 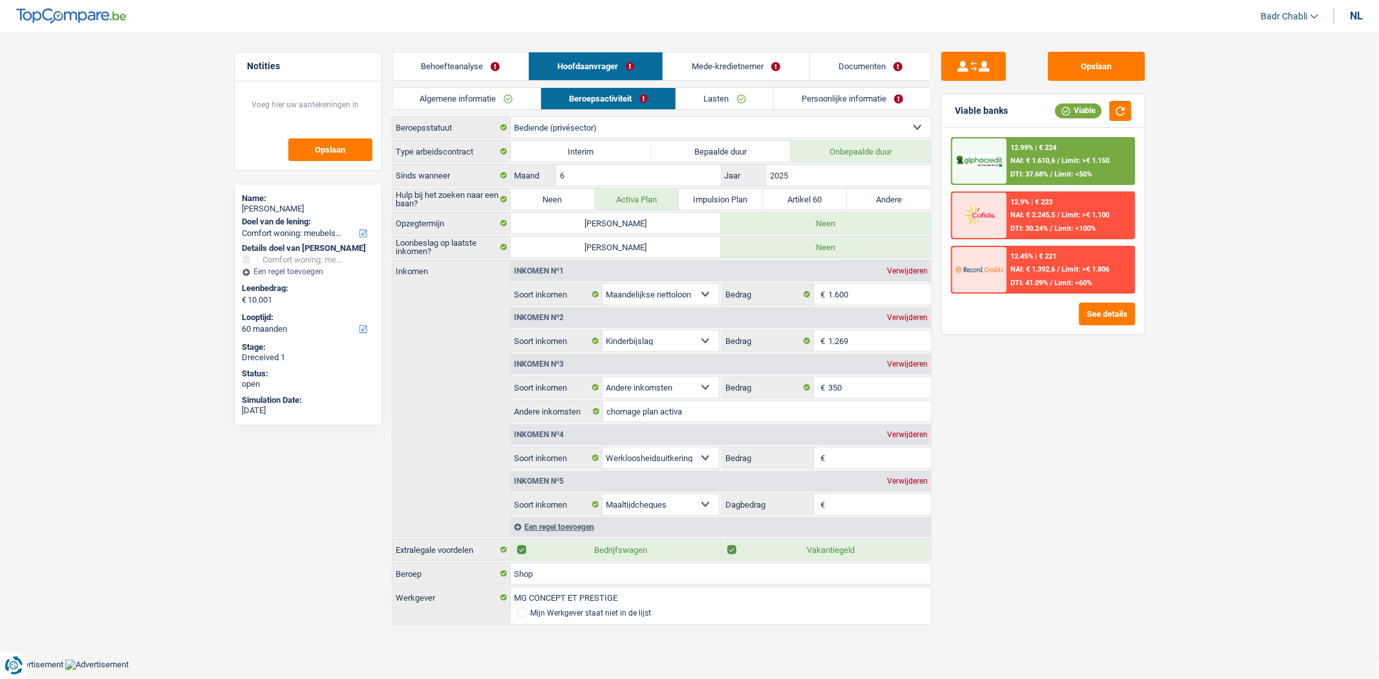 What do you see at coordinates (860, 151) in the screenshot?
I see `label: Onbepaalde duur` at bounding box center [860, 151].